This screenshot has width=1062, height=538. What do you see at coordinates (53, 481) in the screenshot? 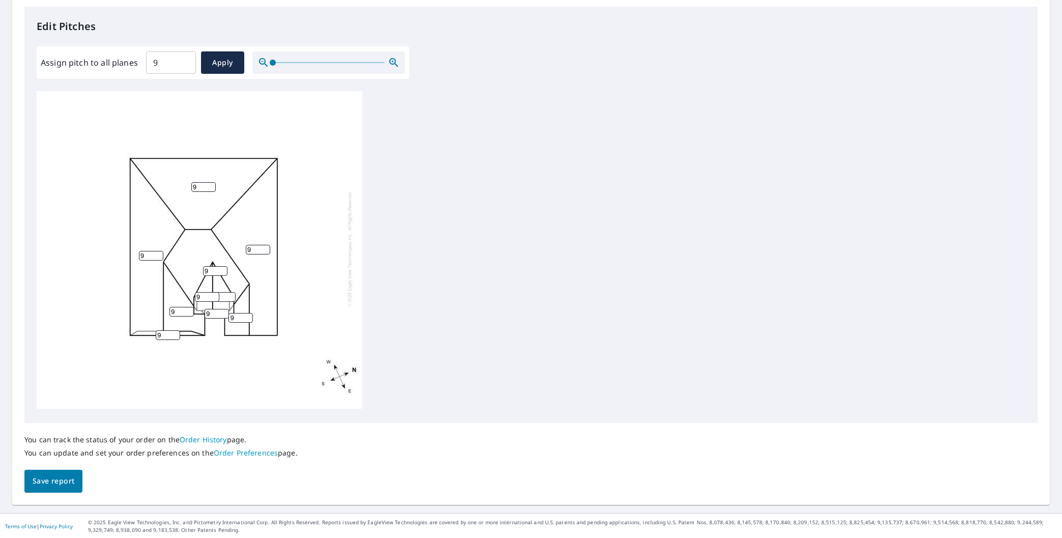
I see `button: Save report` at bounding box center [53, 481].